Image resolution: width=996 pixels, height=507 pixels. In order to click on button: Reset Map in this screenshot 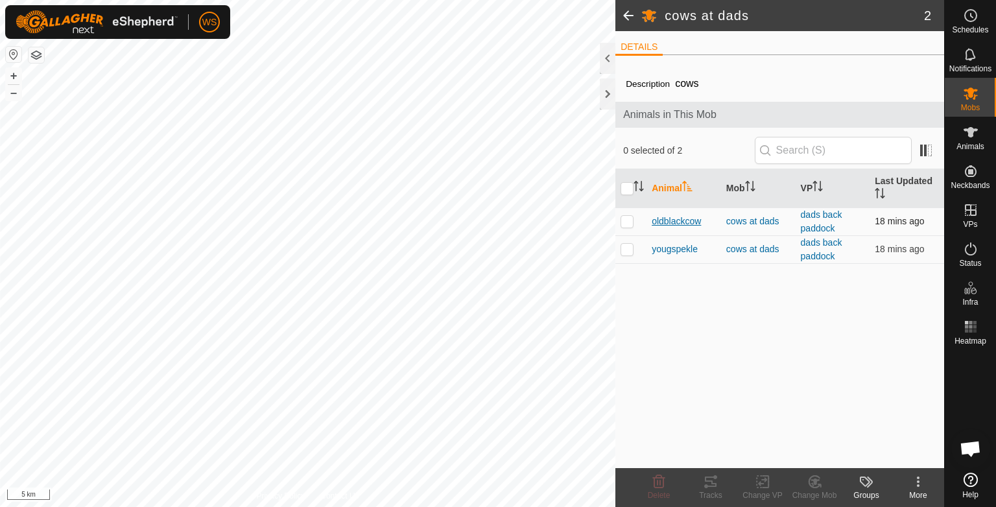, I will do `click(14, 54)`.